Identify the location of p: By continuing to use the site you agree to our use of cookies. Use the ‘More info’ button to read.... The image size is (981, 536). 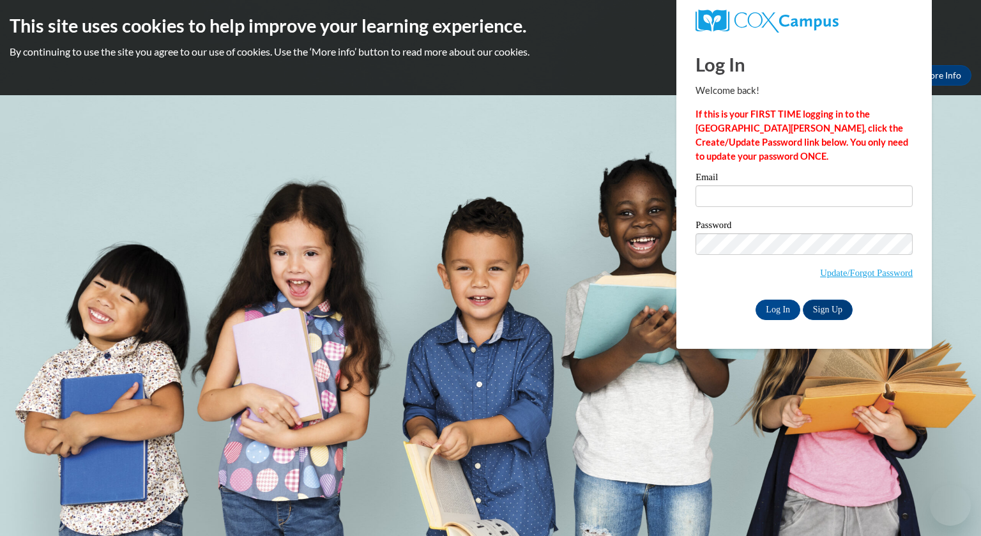
(491, 52).